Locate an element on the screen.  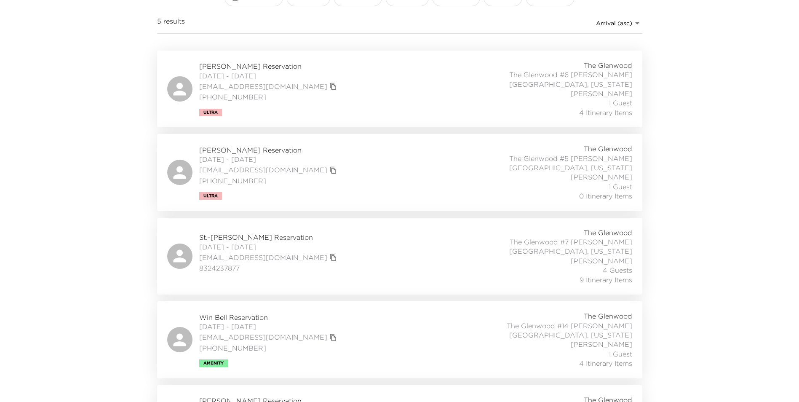
span: 5 results is located at coordinates (171, 23).